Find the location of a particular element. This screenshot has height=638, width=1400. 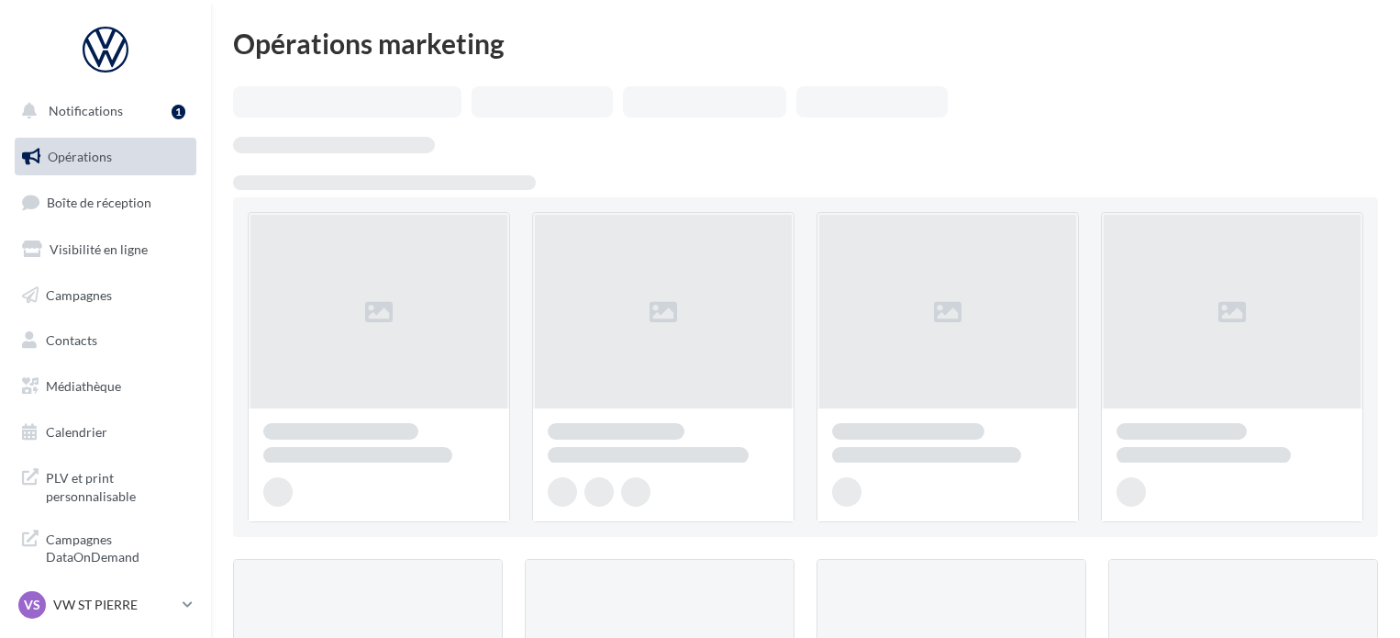

div: 1 is located at coordinates (178, 112).